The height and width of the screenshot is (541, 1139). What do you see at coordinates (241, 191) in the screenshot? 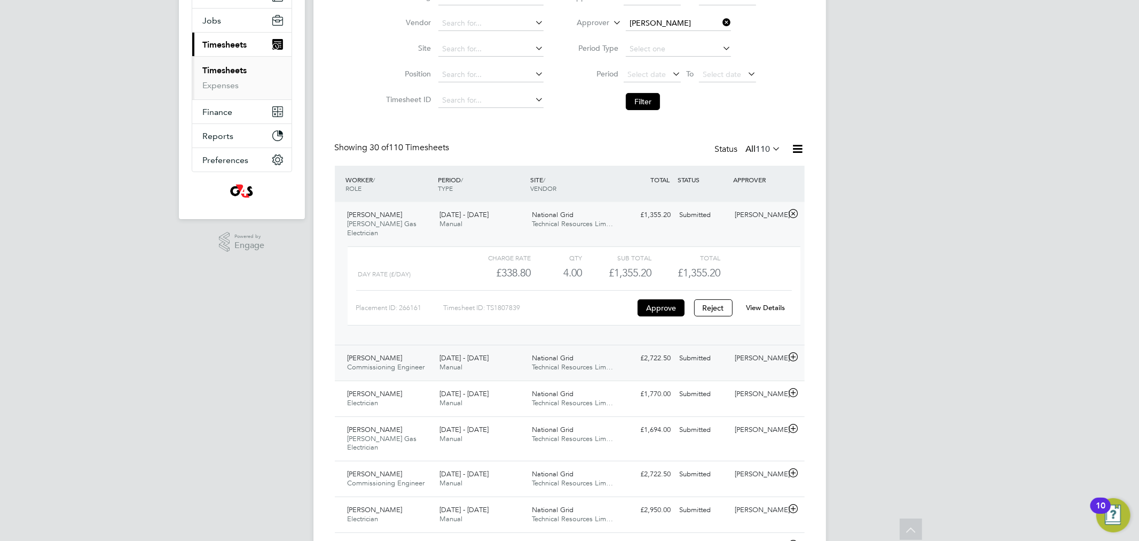
I see `img: g4sssuk-logo-retina.png` at bounding box center [241, 191].